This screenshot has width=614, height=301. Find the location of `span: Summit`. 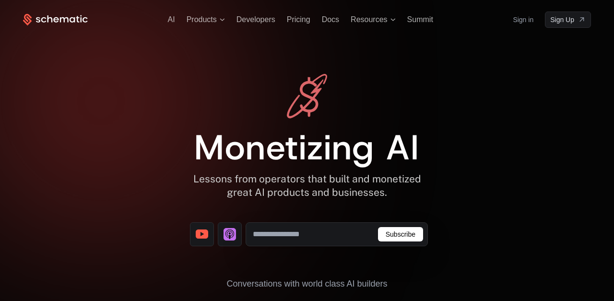

span: Summit is located at coordinates (420, 19).